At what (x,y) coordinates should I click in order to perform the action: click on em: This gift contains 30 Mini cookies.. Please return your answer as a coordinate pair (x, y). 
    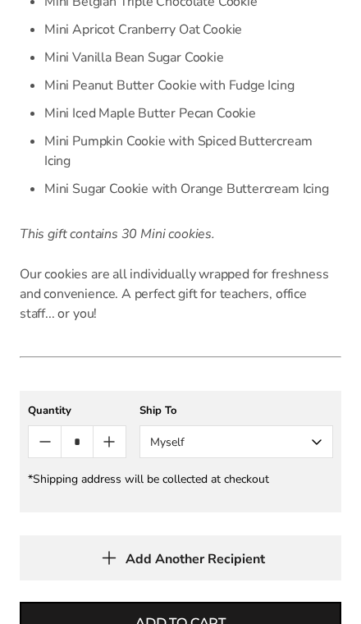
    Looking at the image, I should click on (117, 234).